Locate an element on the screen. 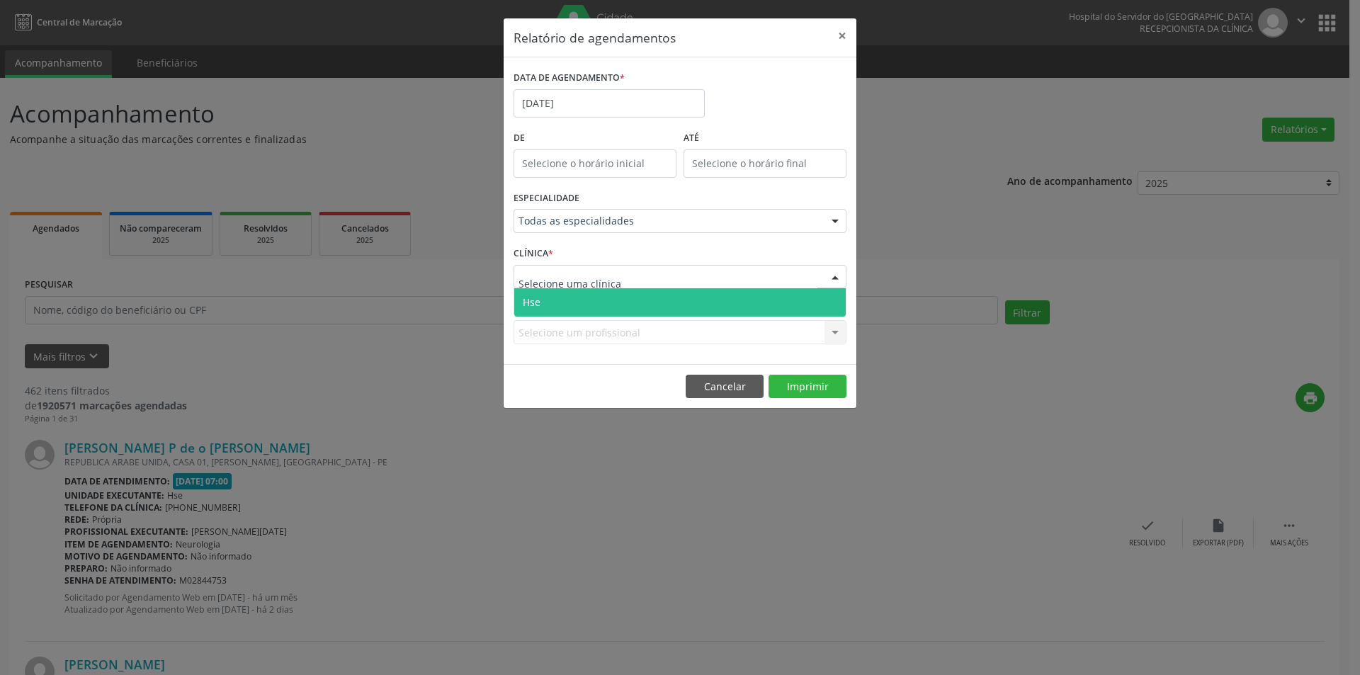  input: Selecione uma data ou intervalo is located at coordinates (609, 103).